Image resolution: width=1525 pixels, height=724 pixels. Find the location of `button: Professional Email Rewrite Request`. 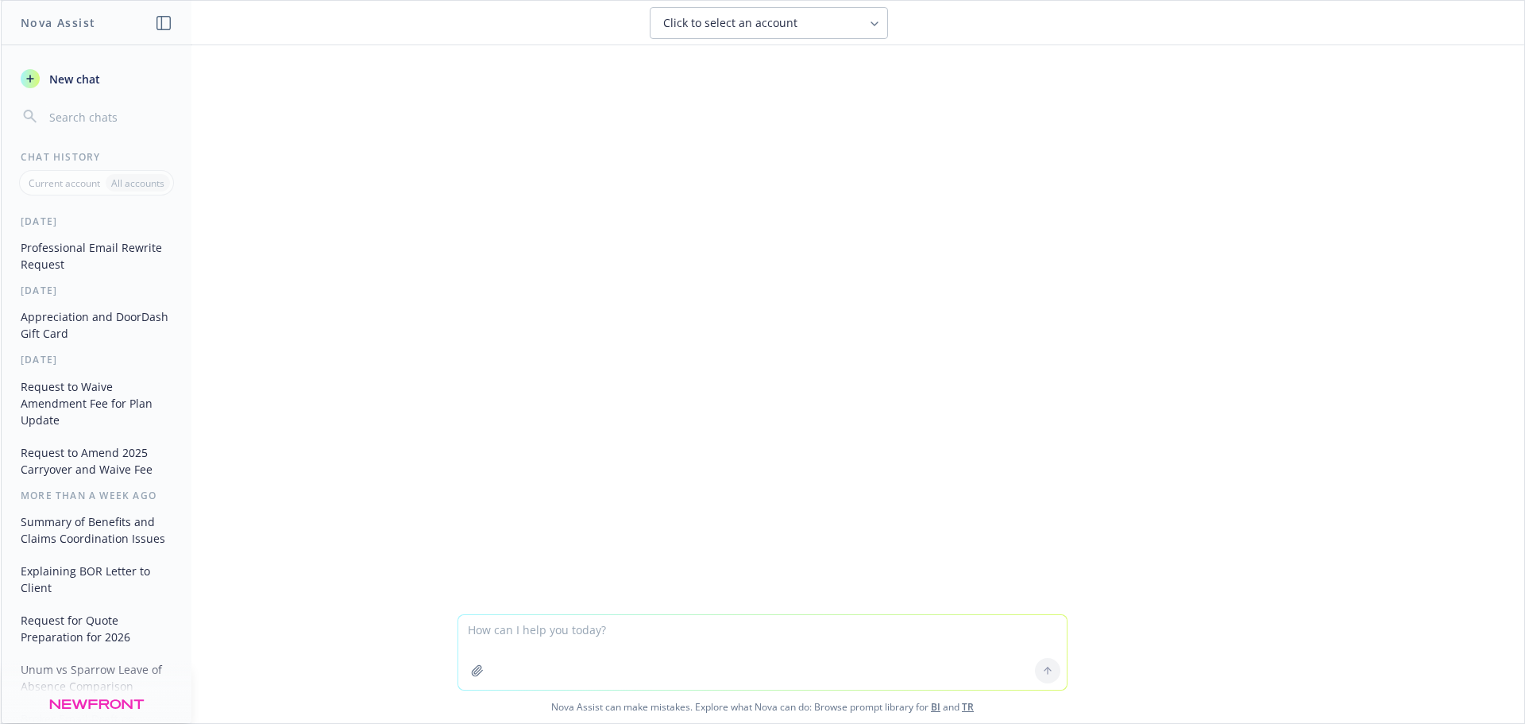

button: Professional Email Rewrite Request is located at coordinates (96, 256).